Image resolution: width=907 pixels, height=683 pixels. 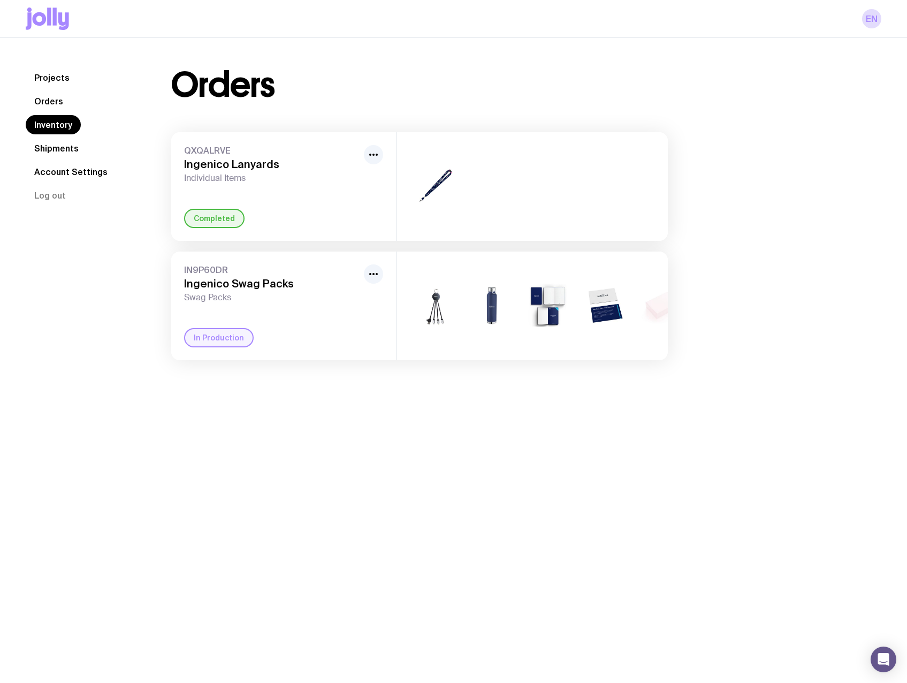 What do you see at coordinates (50, 195) in the screenshot?
I see `button: Log out` at bounding box center [50, 195].